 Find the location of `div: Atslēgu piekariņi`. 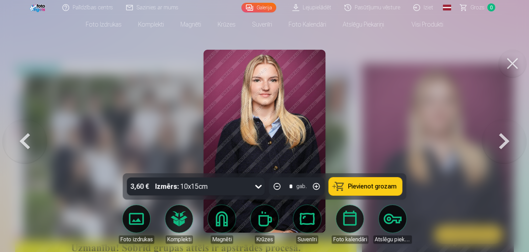

div: Atslēgu piekariņi is located at coordinates (393, 239).